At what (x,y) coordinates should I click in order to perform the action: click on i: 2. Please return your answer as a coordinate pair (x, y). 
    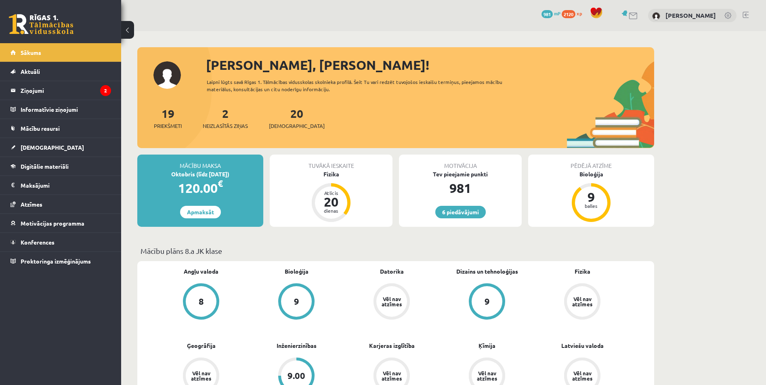
    Looking at the image, I should click on (105, 91).